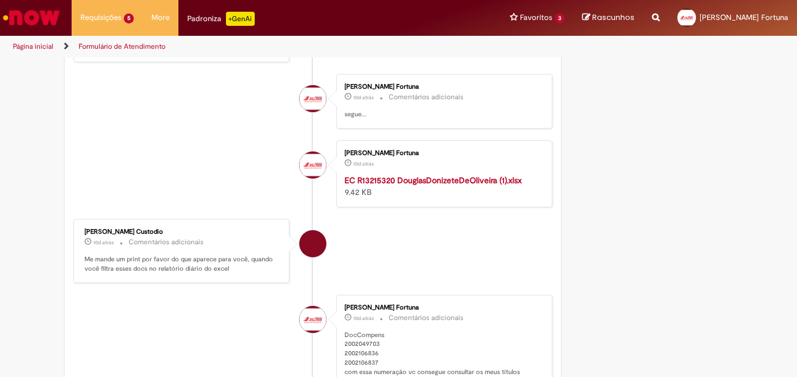 The width and height of the screenshot is (797, 377). What do you see at coordinates (160, 18) in the screenshot?
I see `span: More` at bounding box center [160, 18].